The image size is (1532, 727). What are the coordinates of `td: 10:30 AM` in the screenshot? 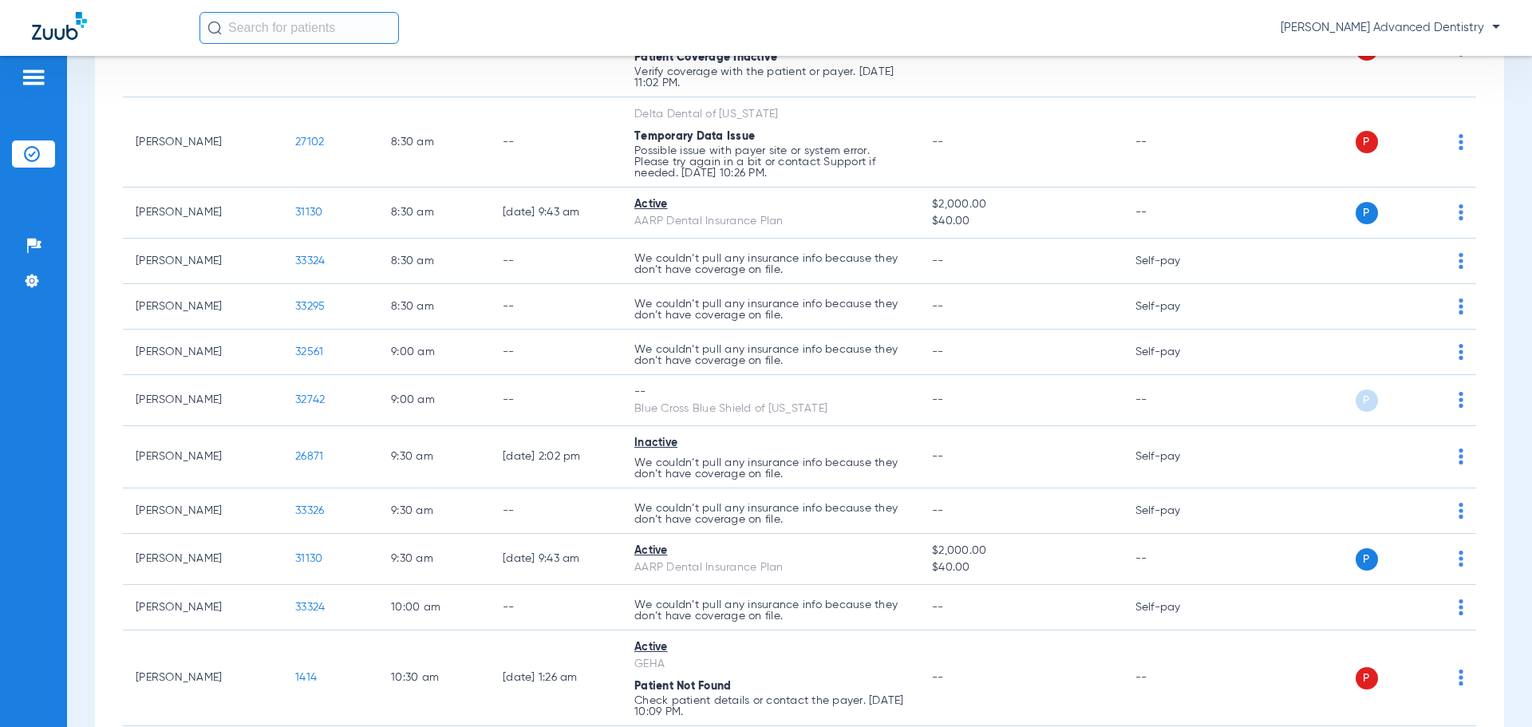 It's located at (434, 678).